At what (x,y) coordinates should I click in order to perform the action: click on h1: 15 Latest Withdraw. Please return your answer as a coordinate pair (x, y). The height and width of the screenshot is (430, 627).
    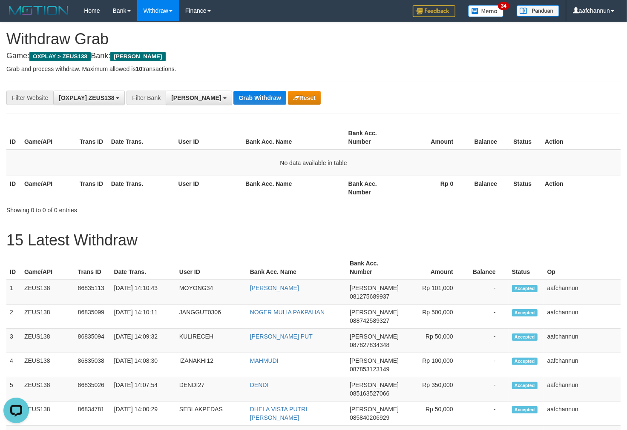
    Looking at the image, I should click on (313, 240).